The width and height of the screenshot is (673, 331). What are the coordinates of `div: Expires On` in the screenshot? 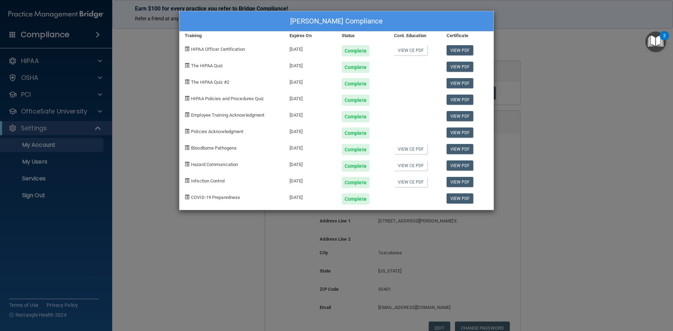 It's located at (310, 36).